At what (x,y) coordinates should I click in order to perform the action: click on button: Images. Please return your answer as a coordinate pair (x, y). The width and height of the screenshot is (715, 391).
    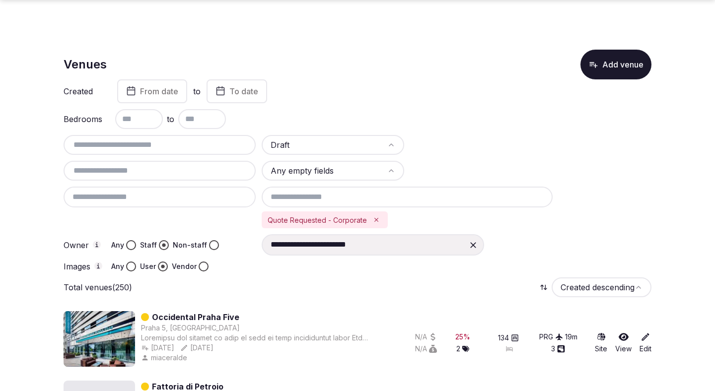
    Looking at the image, I should click on (98, 266).